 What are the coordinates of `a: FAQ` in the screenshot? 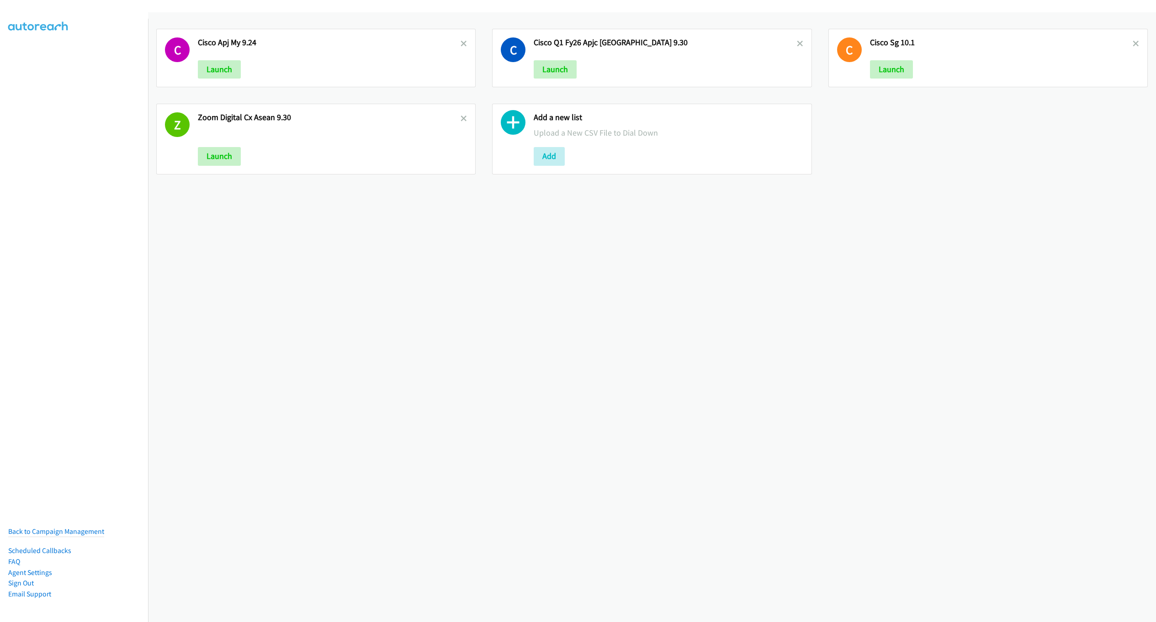 It's located at (14, 561).